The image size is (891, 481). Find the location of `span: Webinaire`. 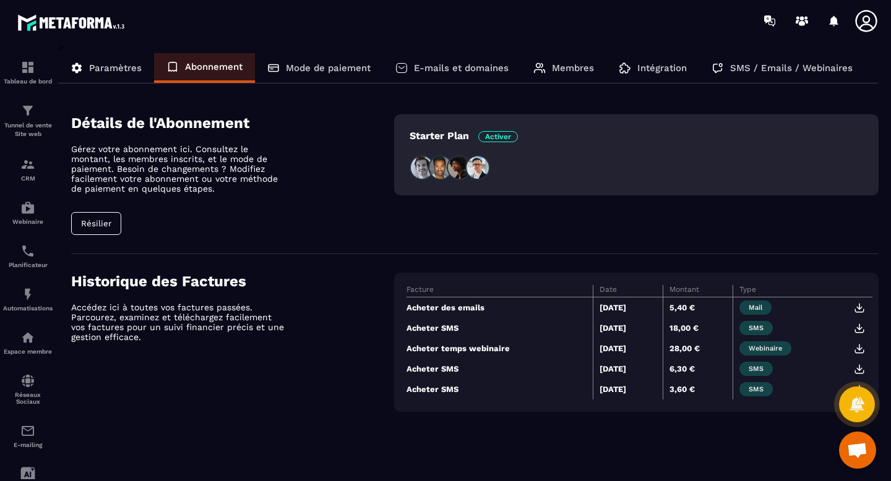

span: Webinaire is located at coordinates (765, 348).